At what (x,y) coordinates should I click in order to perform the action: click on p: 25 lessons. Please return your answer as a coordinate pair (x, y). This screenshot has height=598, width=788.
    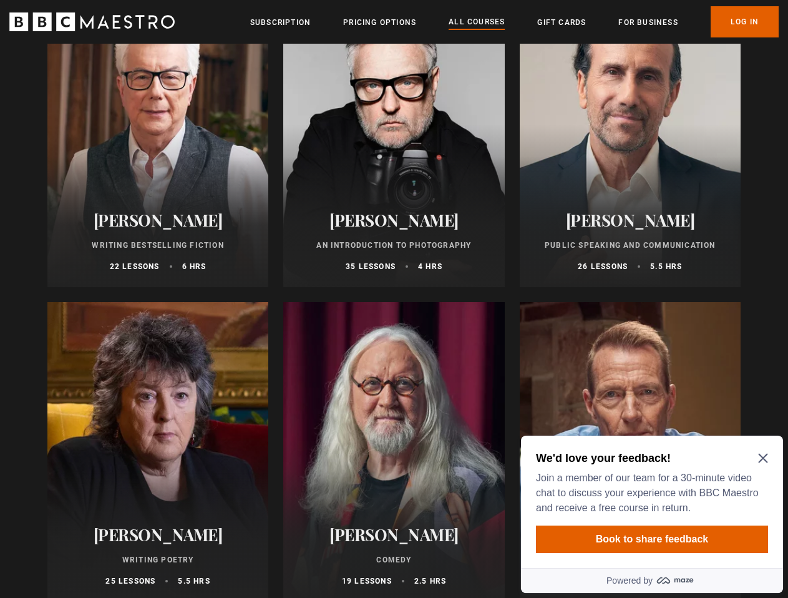
    Looking at the image, I should click on (130, 581).